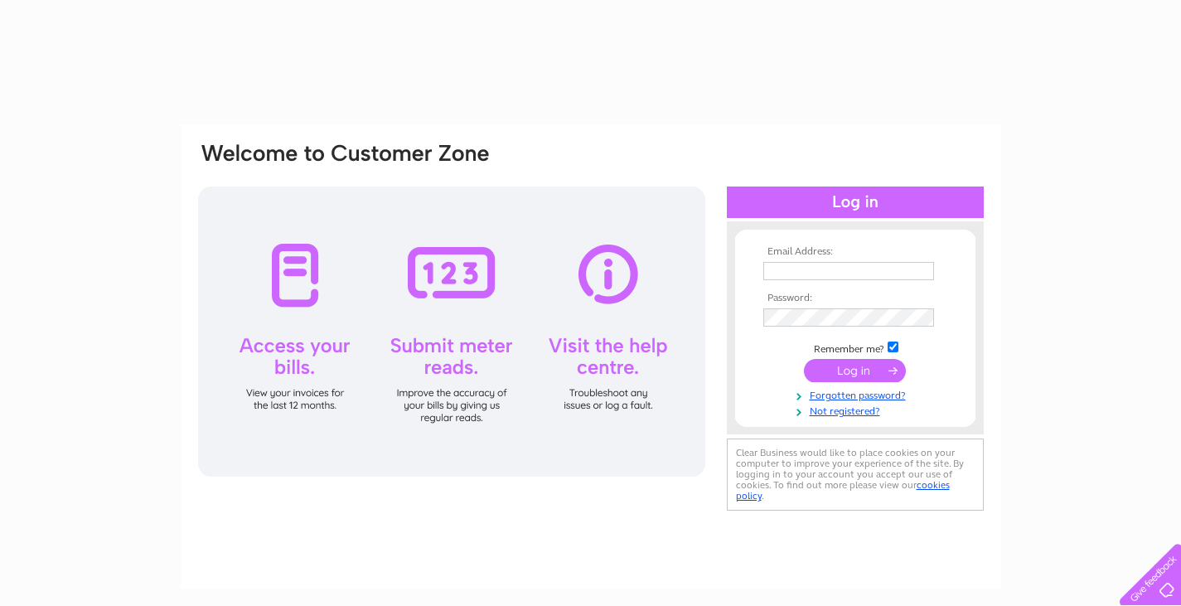 This screenshot has height=606, width=1181. What do you see at coordinates (857, 394) in the screenshot?
I see `a: Forgotten password?` at bounding box center [857, 394].